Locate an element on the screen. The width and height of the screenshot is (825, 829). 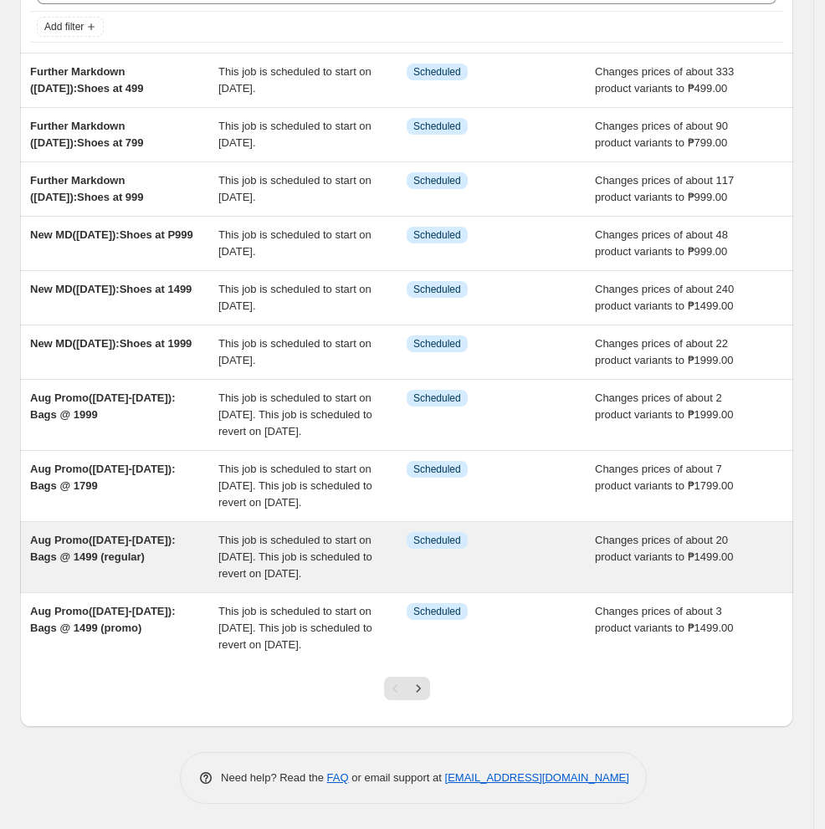
span: Add filter is located at coordinates (64, 27).